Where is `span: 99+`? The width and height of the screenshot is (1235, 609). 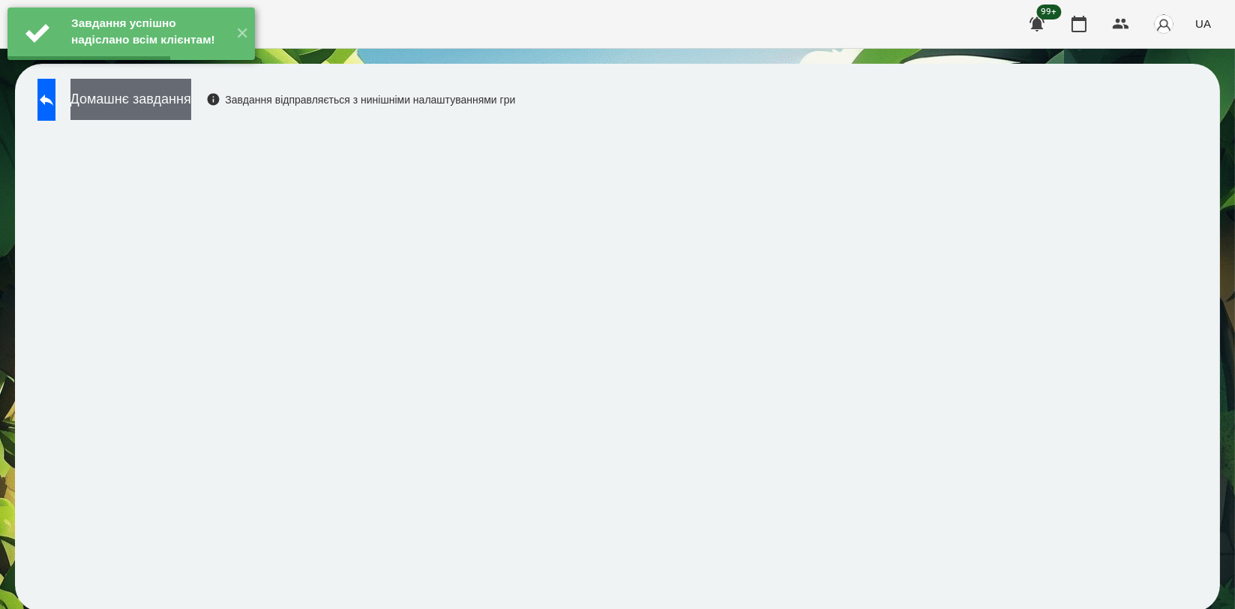
span: 99+ is located at coordinates (1049, 12).